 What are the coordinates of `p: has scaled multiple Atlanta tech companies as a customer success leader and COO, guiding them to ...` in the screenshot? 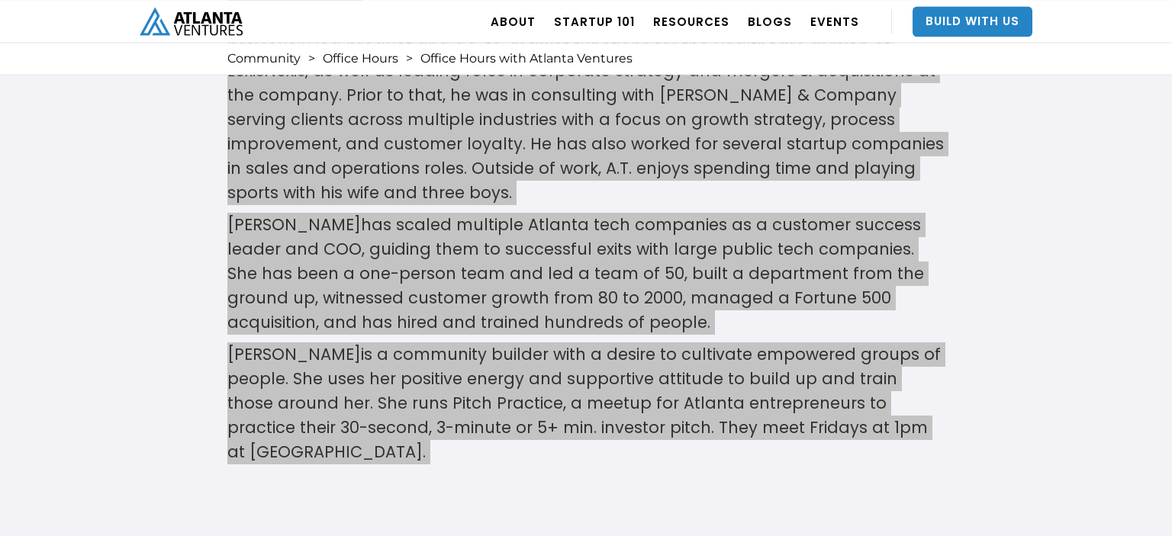 It's located at (586, 274).